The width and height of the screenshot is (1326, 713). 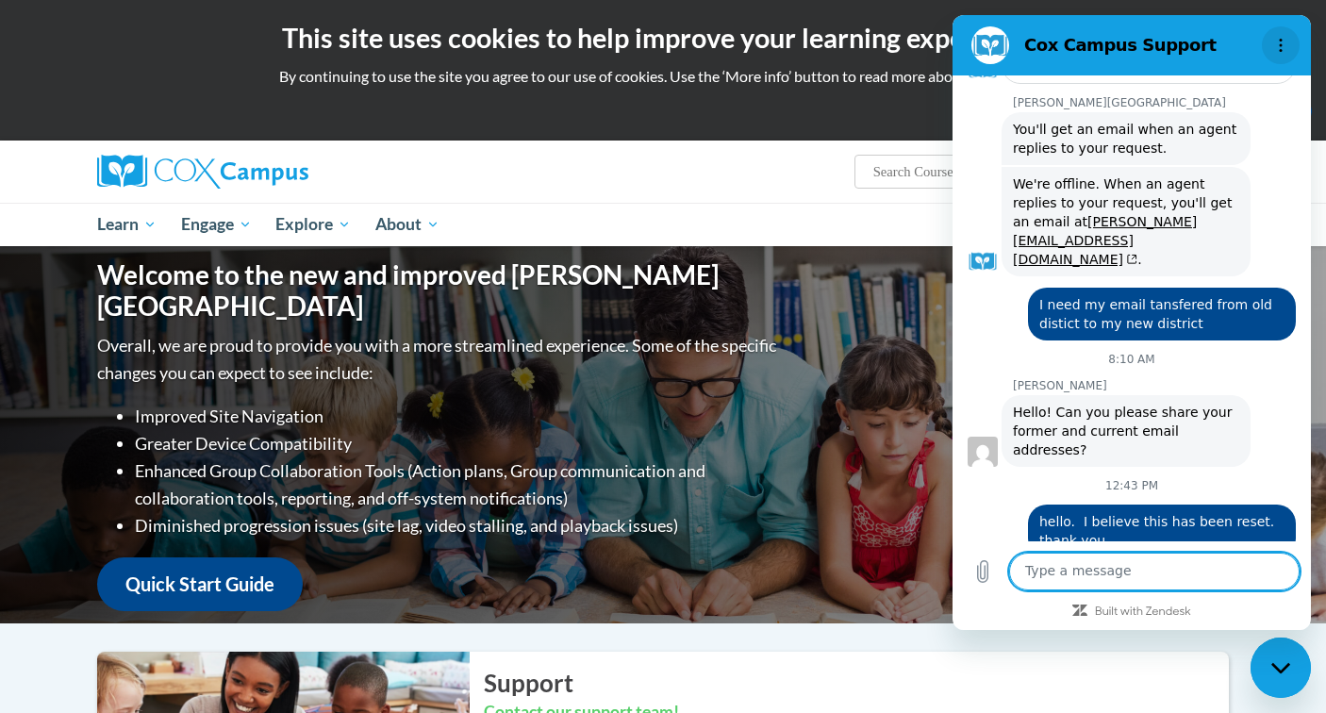 I want to click on p: 12:43 PM, so click(x=179, y=471).